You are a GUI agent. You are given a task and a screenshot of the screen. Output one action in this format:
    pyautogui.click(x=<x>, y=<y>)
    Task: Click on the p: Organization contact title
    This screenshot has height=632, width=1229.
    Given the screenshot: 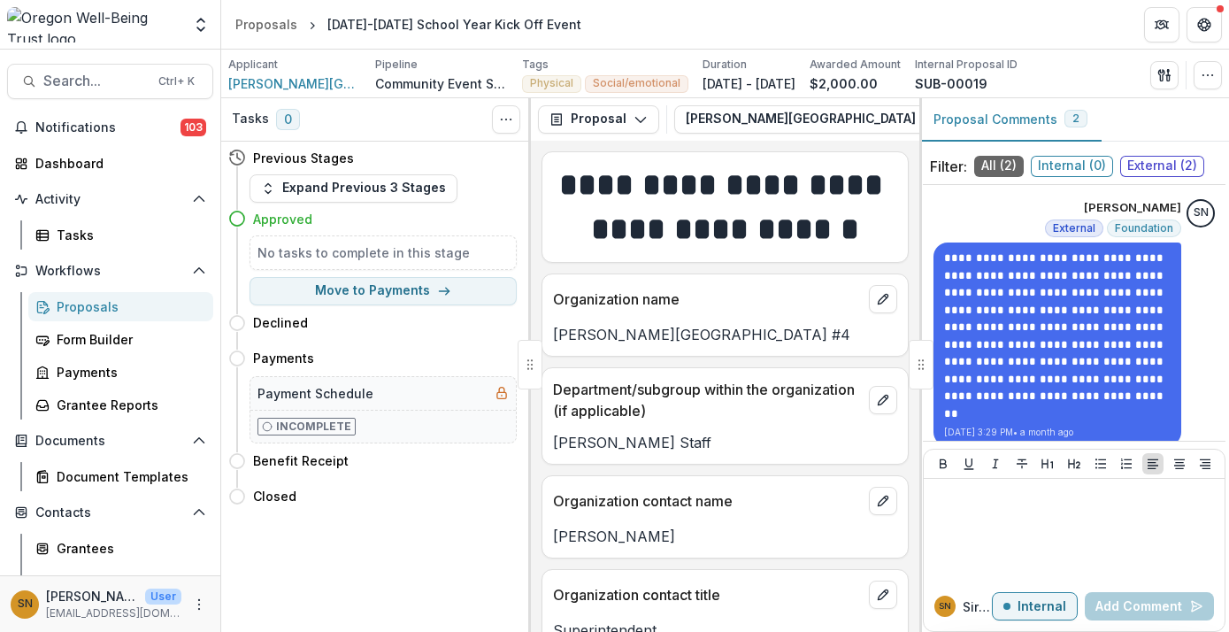 What is the action you would take?
    pyautogui.click(x=707, y=594)
    